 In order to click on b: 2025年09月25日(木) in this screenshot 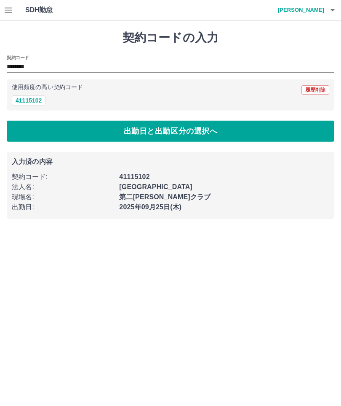, I will do `click(150, 207)`.